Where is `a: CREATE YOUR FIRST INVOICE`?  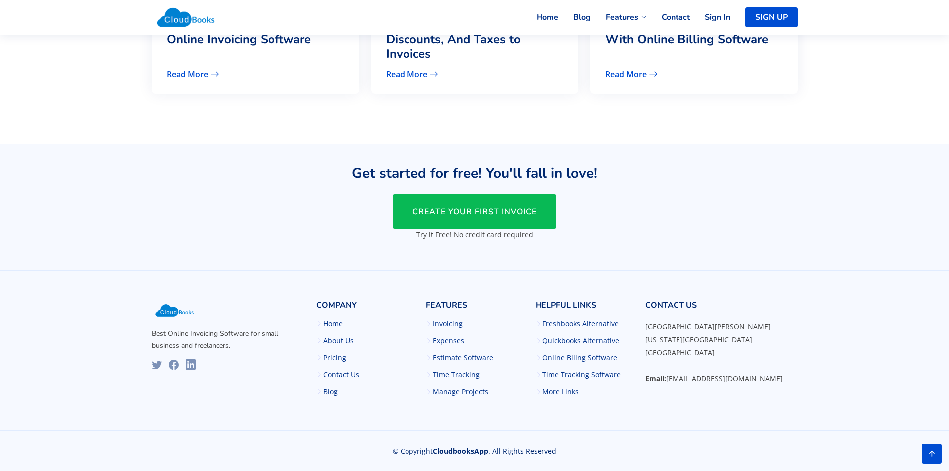 a: CREATE YOUR FIRST INVOICE is located at coordinates (474, 211).